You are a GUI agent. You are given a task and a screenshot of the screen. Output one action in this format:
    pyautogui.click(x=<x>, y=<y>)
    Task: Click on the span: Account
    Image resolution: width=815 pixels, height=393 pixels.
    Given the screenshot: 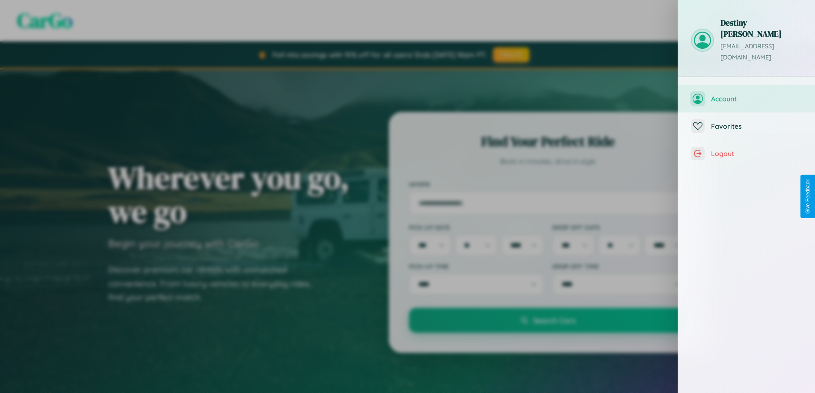 What is the action you would take?
    pyautogui.click(x=756, y=99)
    